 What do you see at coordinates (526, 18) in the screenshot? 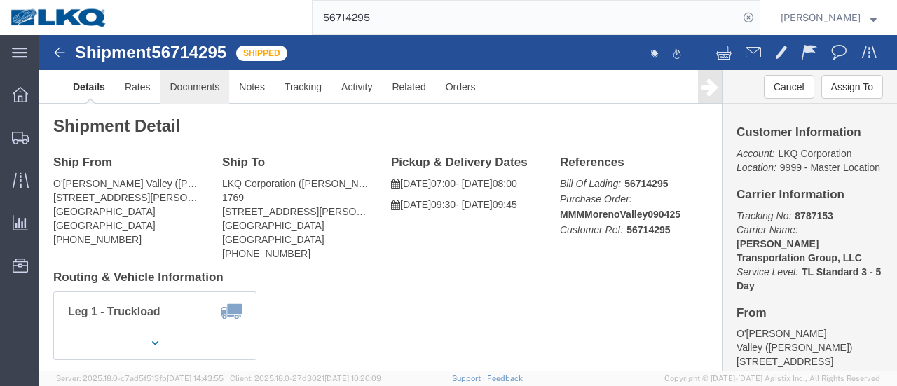
I see `input: Search for shipment number, reference number` at bounding box center [526, 18].